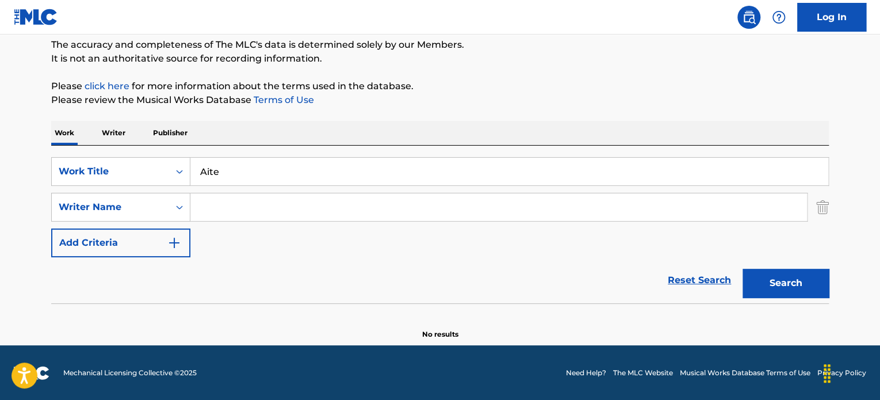 The image size is (880, 400). Describe the element at coordinates (130, 373) in the screenshot. I see `span: Mechanical Licensing Collective © 2025` at that location.